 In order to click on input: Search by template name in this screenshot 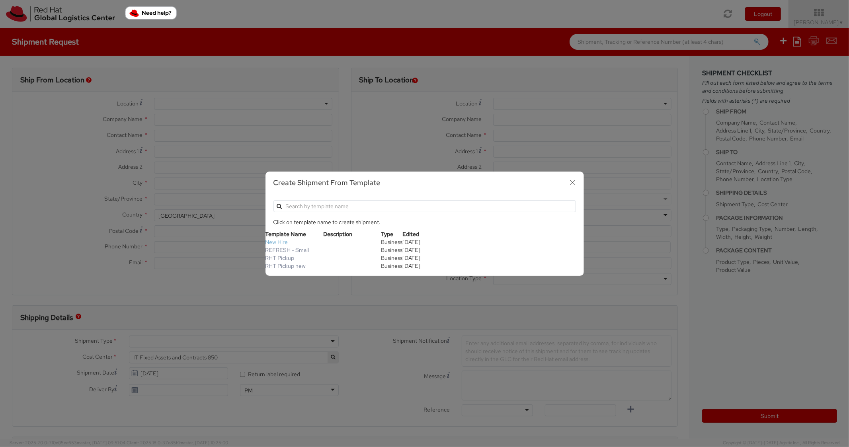, I will do `click(425, 206)`.